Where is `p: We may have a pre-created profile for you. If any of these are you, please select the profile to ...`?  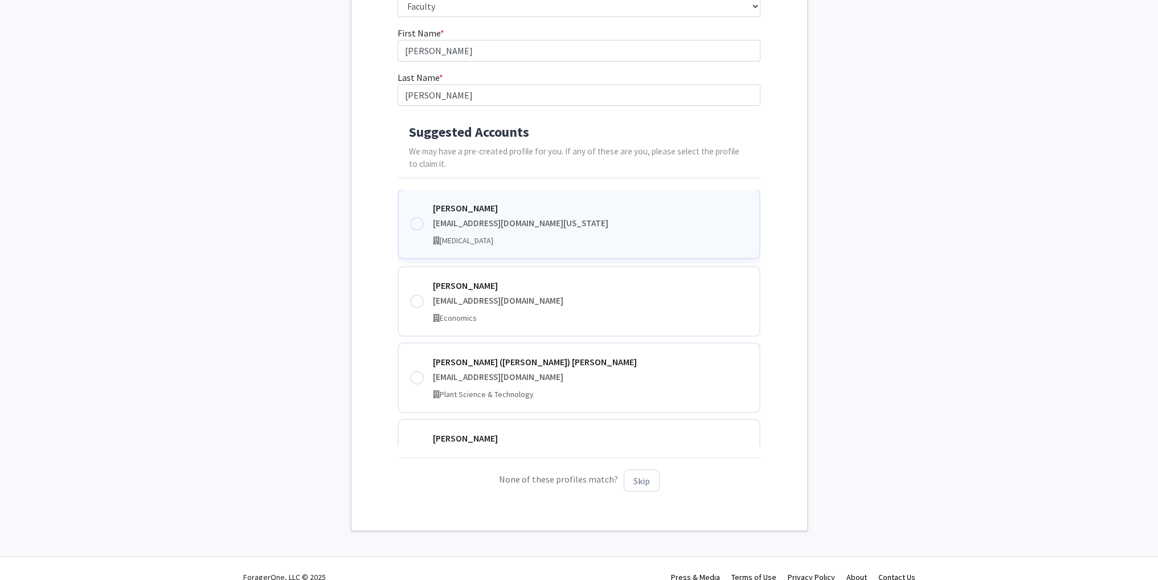
p: We may have a pre-created profile for you. If any of these are you, please select the profile to ... is located at coordinates (579, 158).